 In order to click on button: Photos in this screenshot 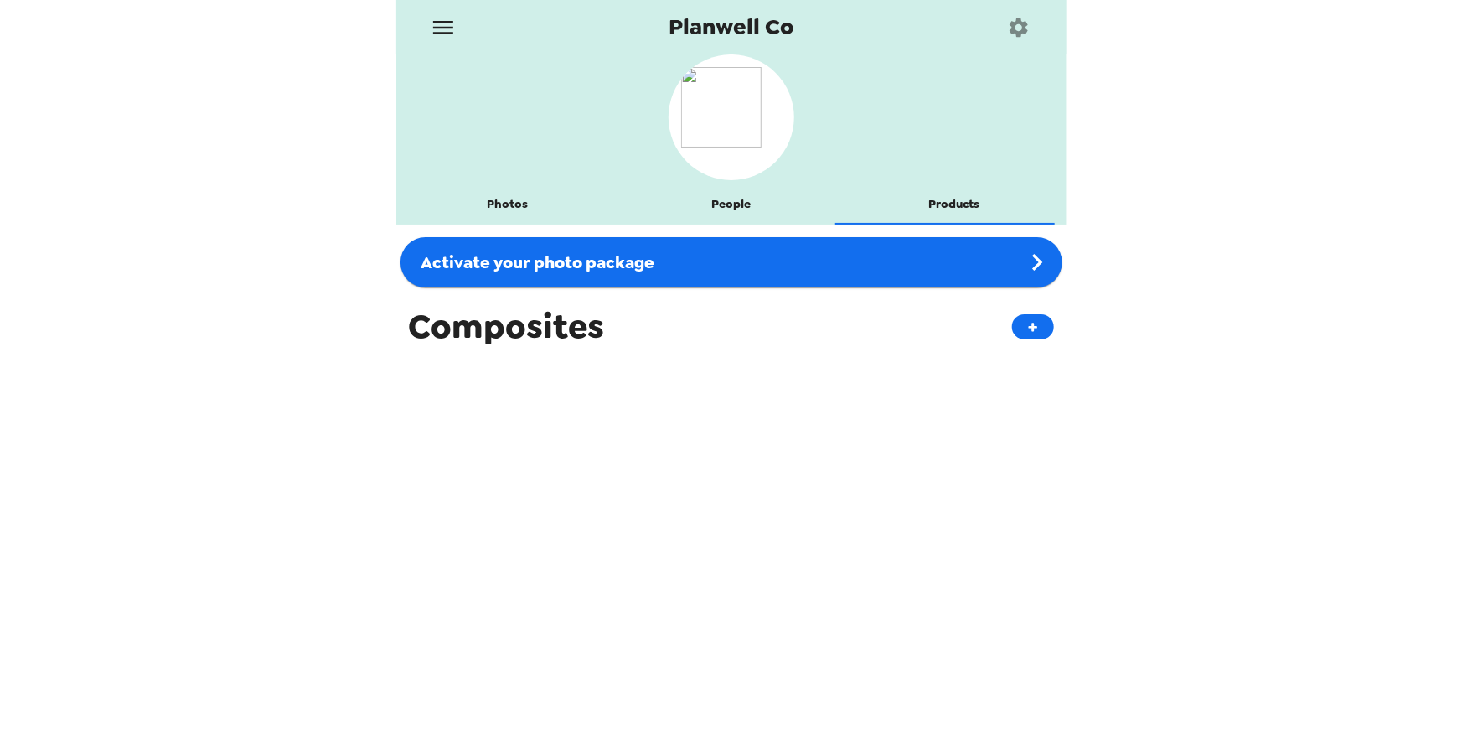, I will do `click(508, 204)`.